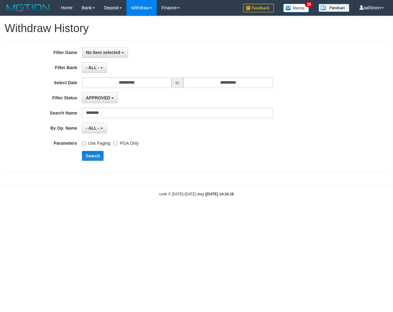  What do you see at coordinates (296, 8) in the screenshot?
I see `img: Button%20Memo.svg` at bounding box center [296, 8].